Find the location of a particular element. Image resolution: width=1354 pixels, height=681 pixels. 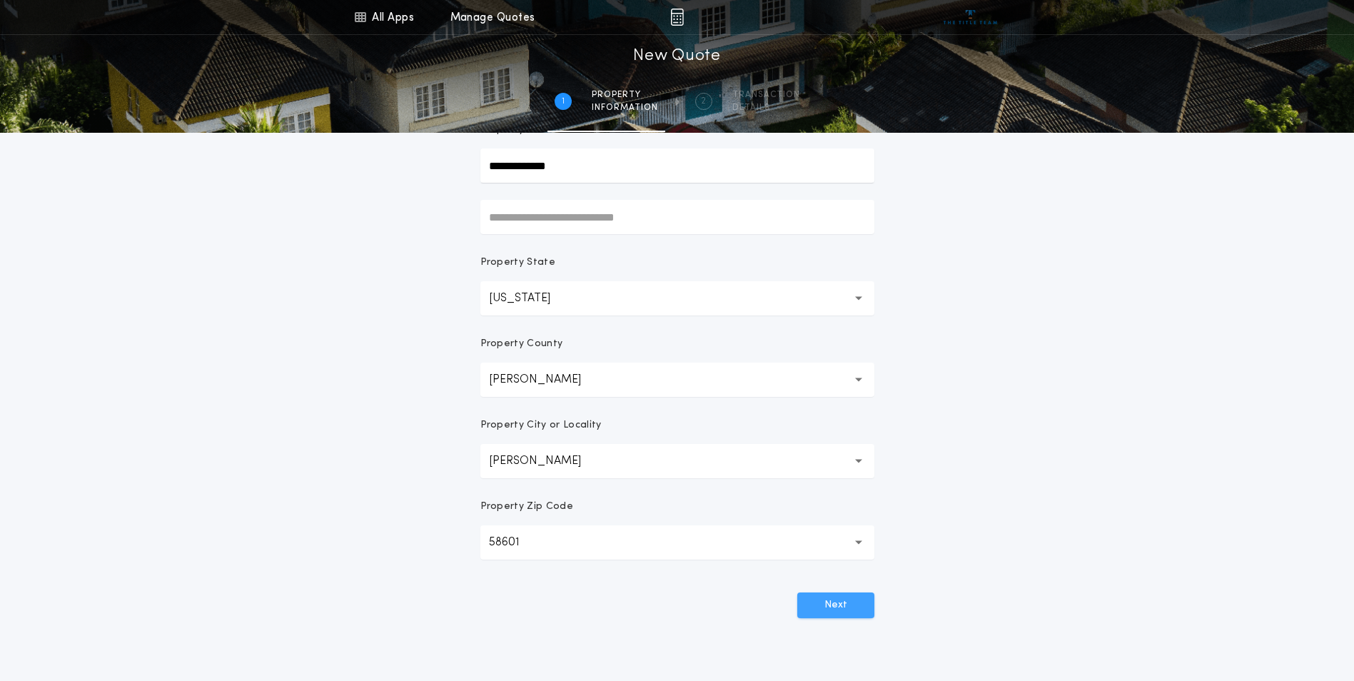

span: information is located at coordinates (625, 108).